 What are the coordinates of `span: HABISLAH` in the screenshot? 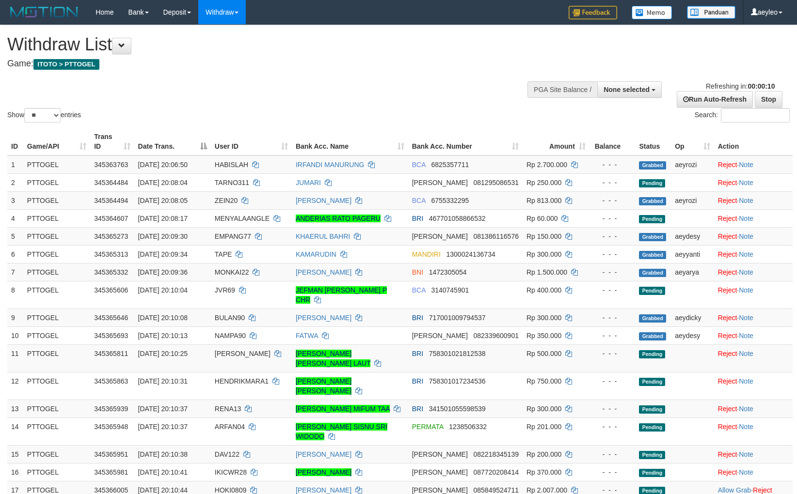 It's located at (231, 165).